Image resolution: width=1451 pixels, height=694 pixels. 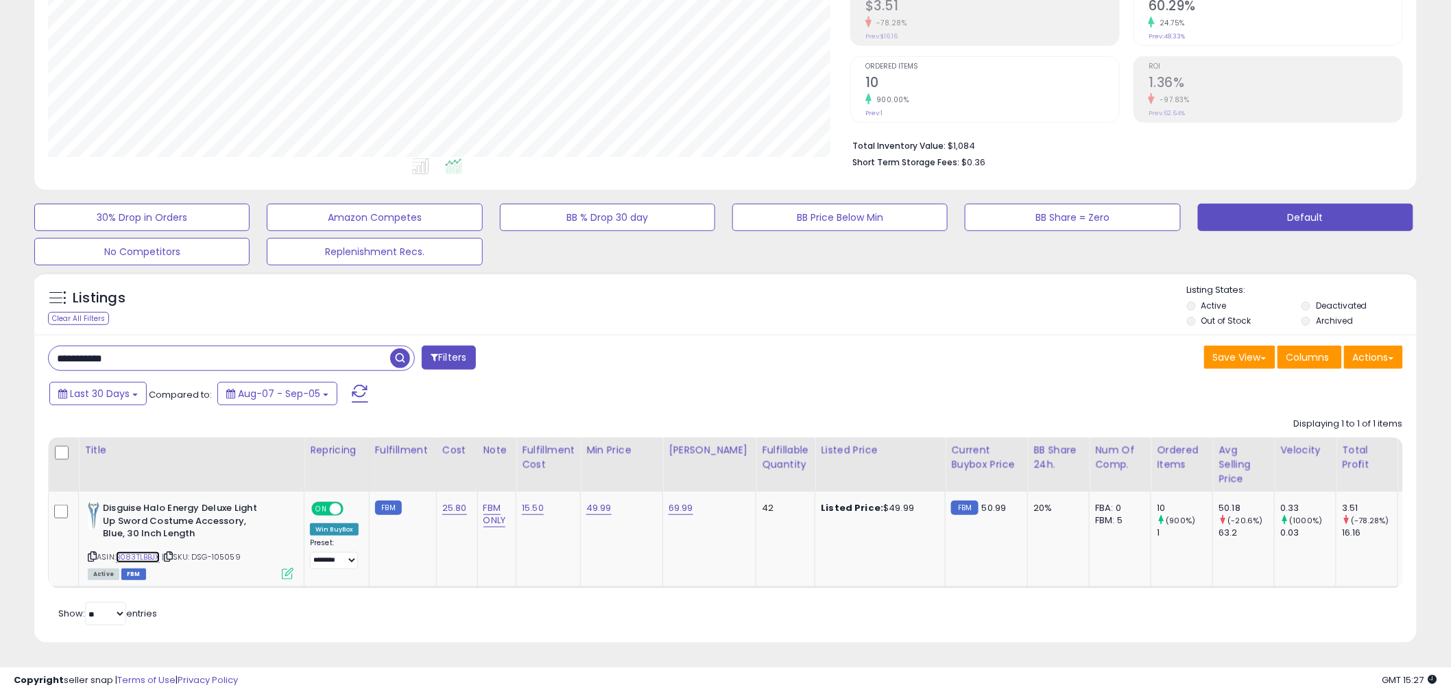 I want to click on span: | SKU: DSG-105059, so click(x=201, y=557).